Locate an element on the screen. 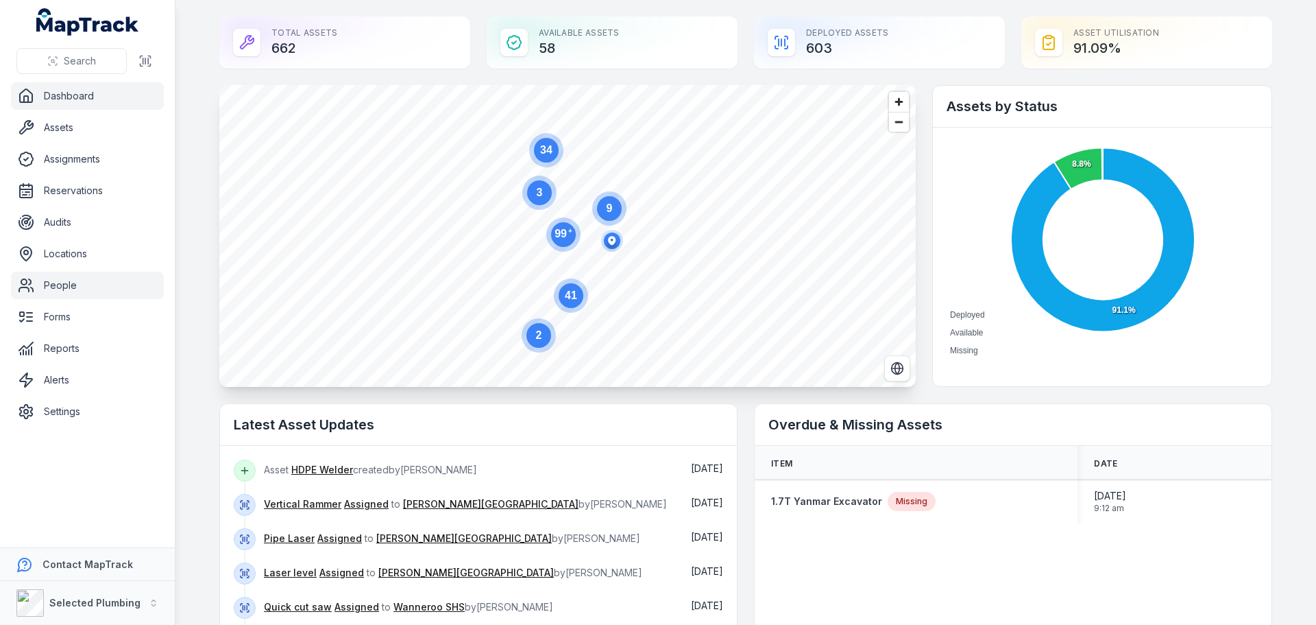 This screenshot has width=1316, height=625. button: Switch to Satellite View is located at coordinates (898, 368).